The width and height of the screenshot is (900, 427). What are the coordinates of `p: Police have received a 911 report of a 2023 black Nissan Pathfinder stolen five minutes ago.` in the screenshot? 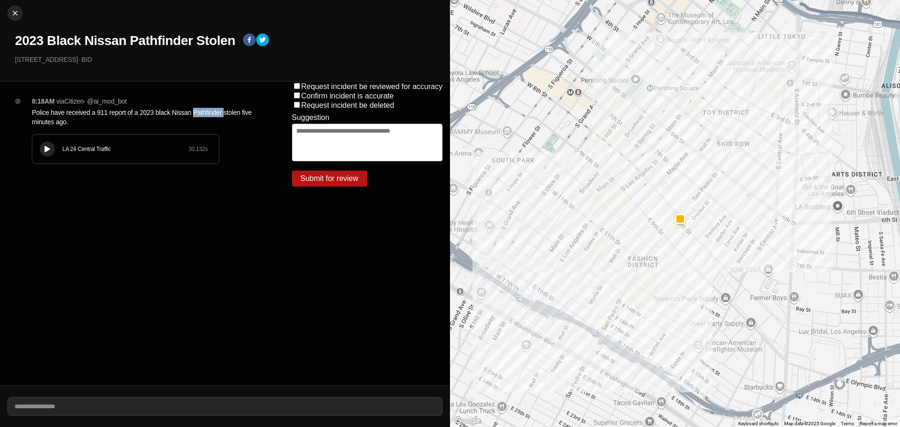 It's located at (143, 117).